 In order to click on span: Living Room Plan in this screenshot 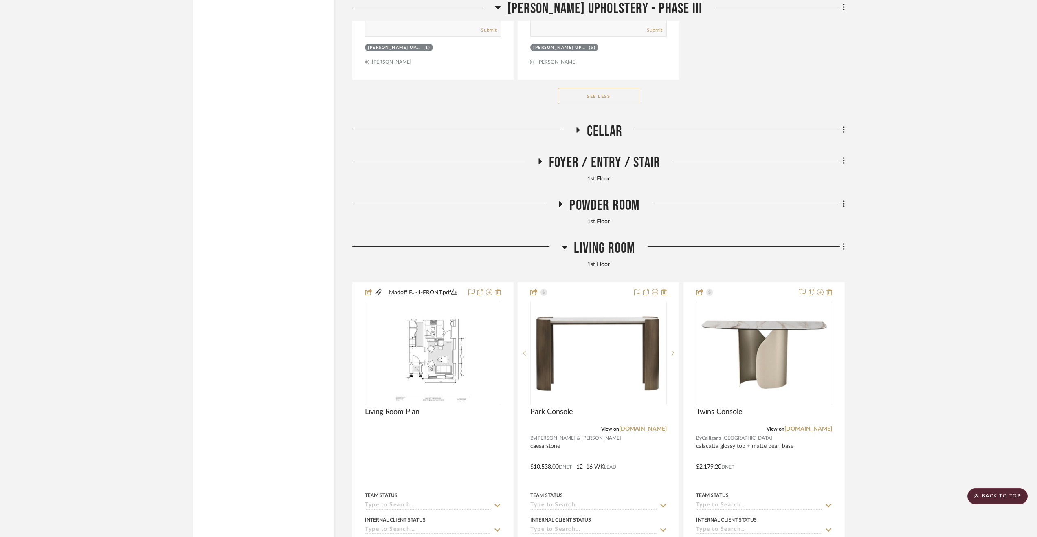, I will do `click(392, 412)`.